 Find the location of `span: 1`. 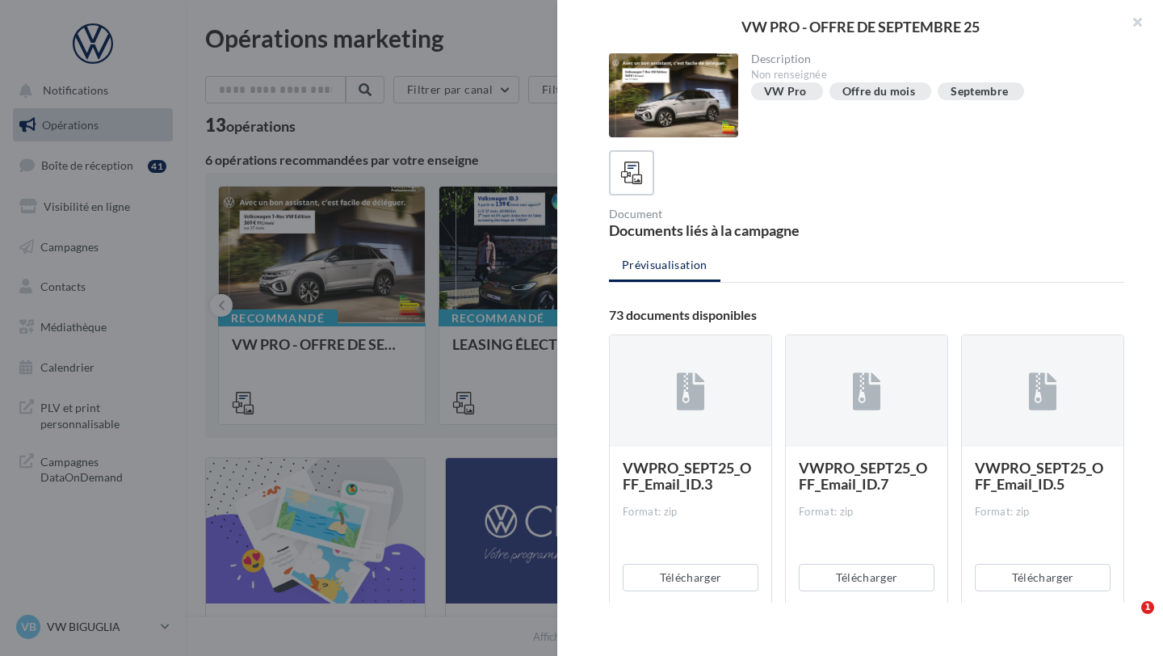

span: 1 is located at coordinates (1147, 607).